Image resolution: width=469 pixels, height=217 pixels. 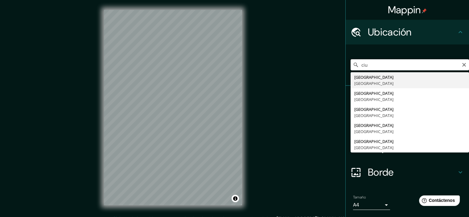 I want to click on button: Claro, so click(x=464, y=64).